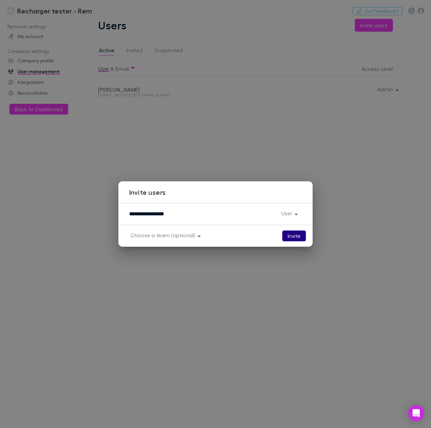 The image size is (431, 428). What do you see at coordinates (221, 192) in the screenshot?
I see `h3: Invite users` at bounding box center [221, 192].